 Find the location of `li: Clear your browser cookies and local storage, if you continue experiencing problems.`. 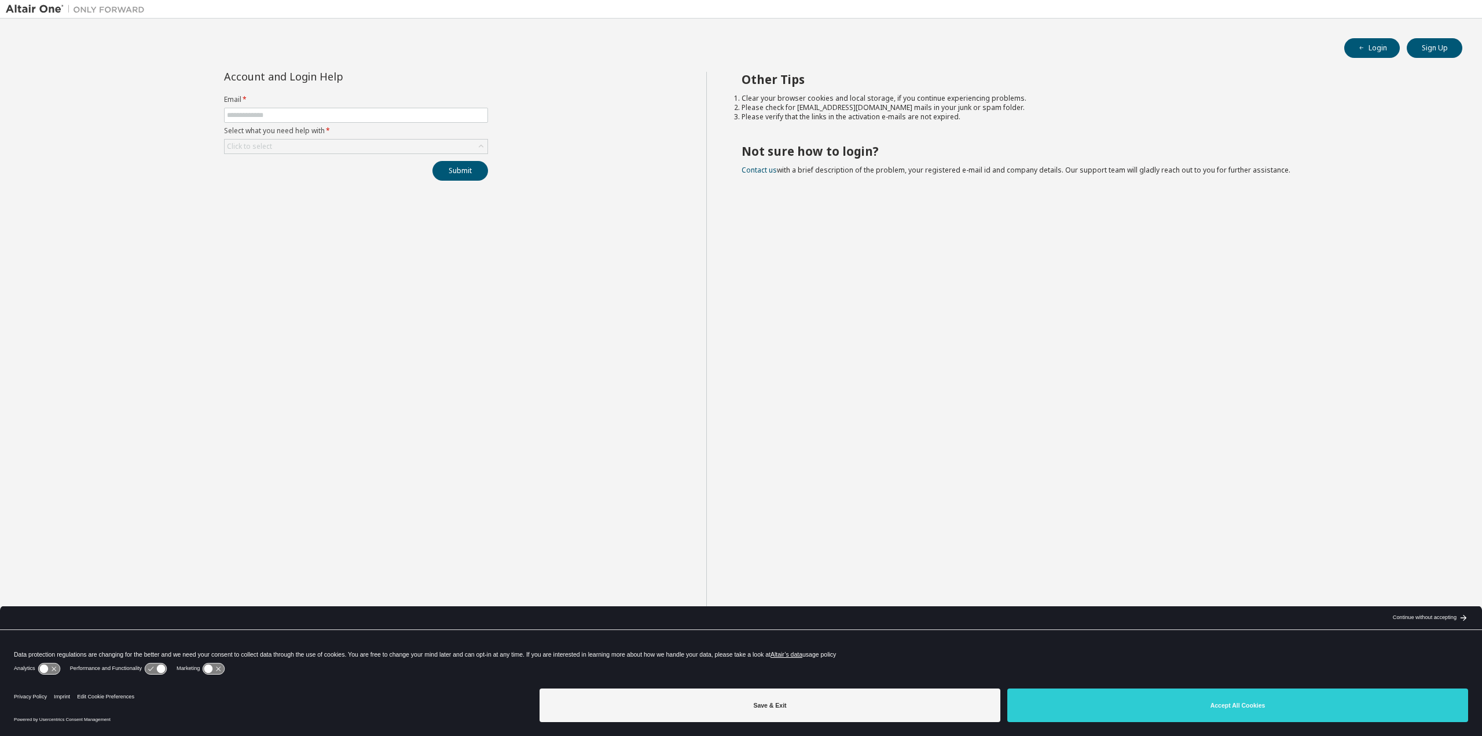

li: Clear your browser cookies and local storage, if you continue experiencing problems. is located at coordinates (1091, 98).